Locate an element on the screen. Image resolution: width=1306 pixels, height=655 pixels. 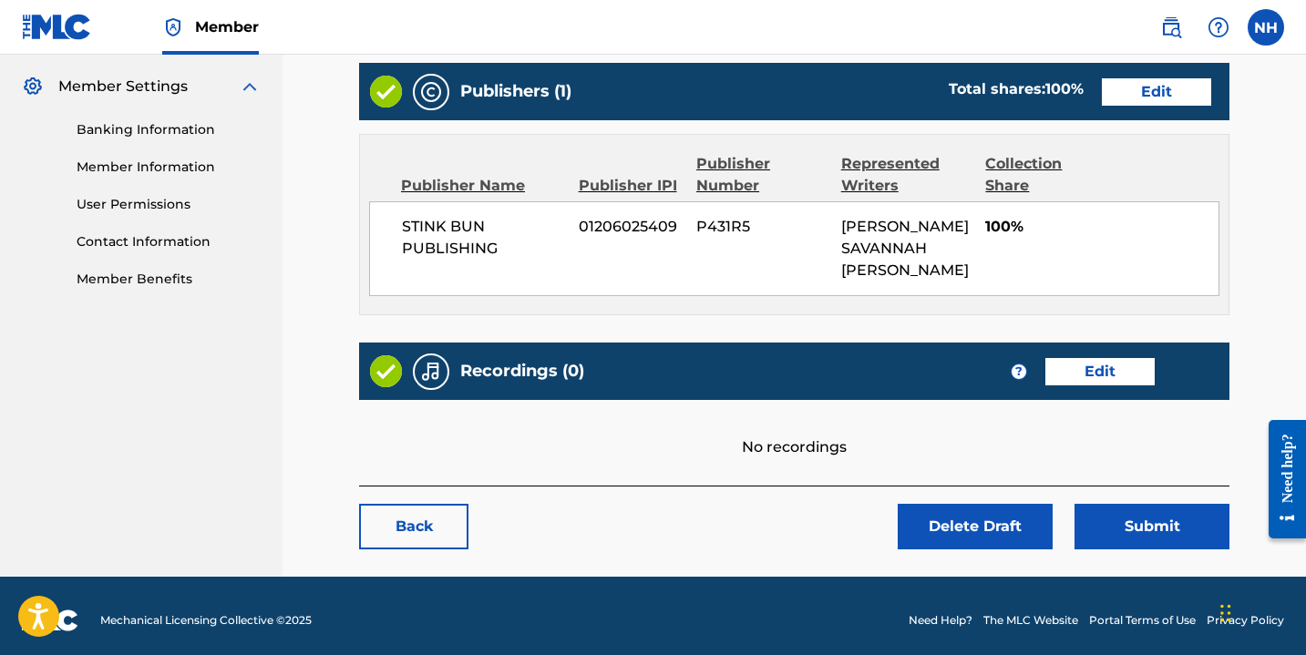
img: MLC Logo is located at coordinates (57, 26).